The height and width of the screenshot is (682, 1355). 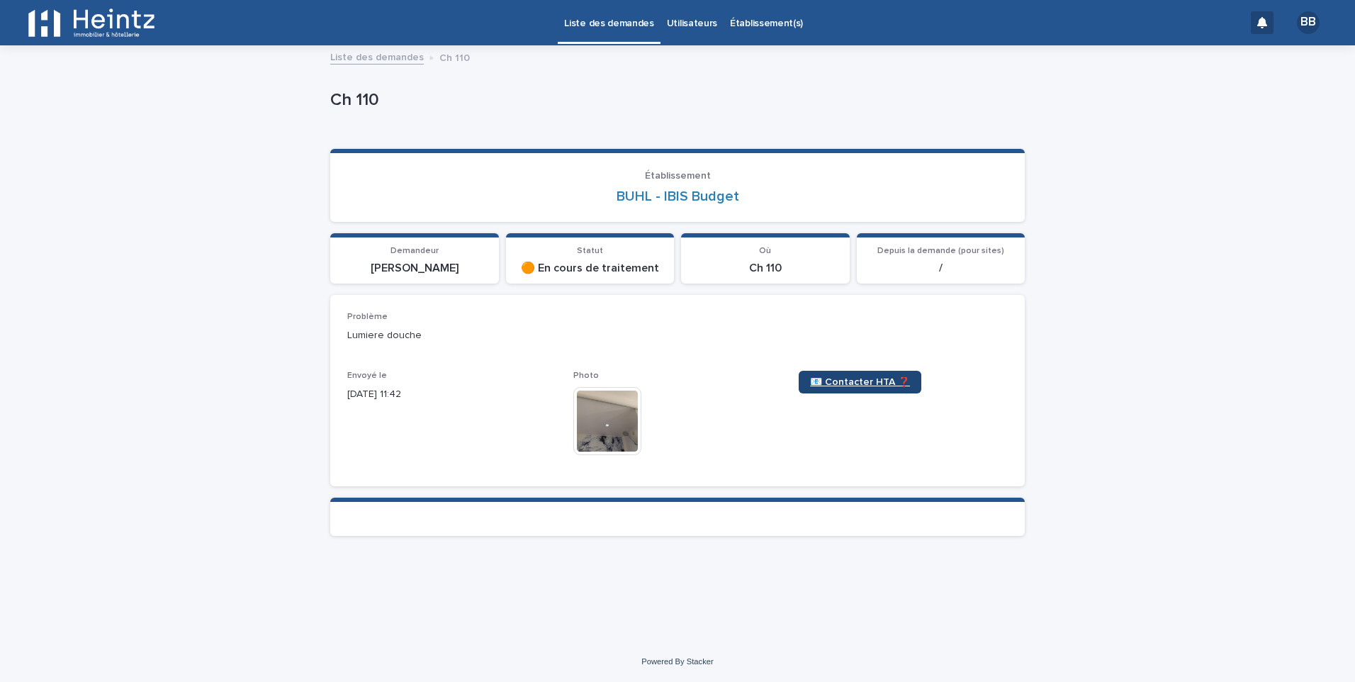 What do you see at coordinates (859, 382) in the screenshot?
I see `a: 📧 Contacter HTA ❓` at bounding box center [859, 382].